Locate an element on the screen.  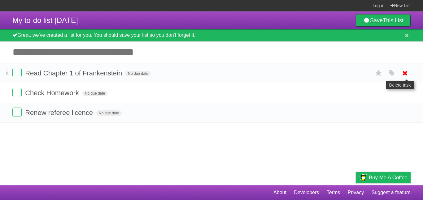
span: Read Chapter 1 of Frankenstein is located at coordinates (74, 73).